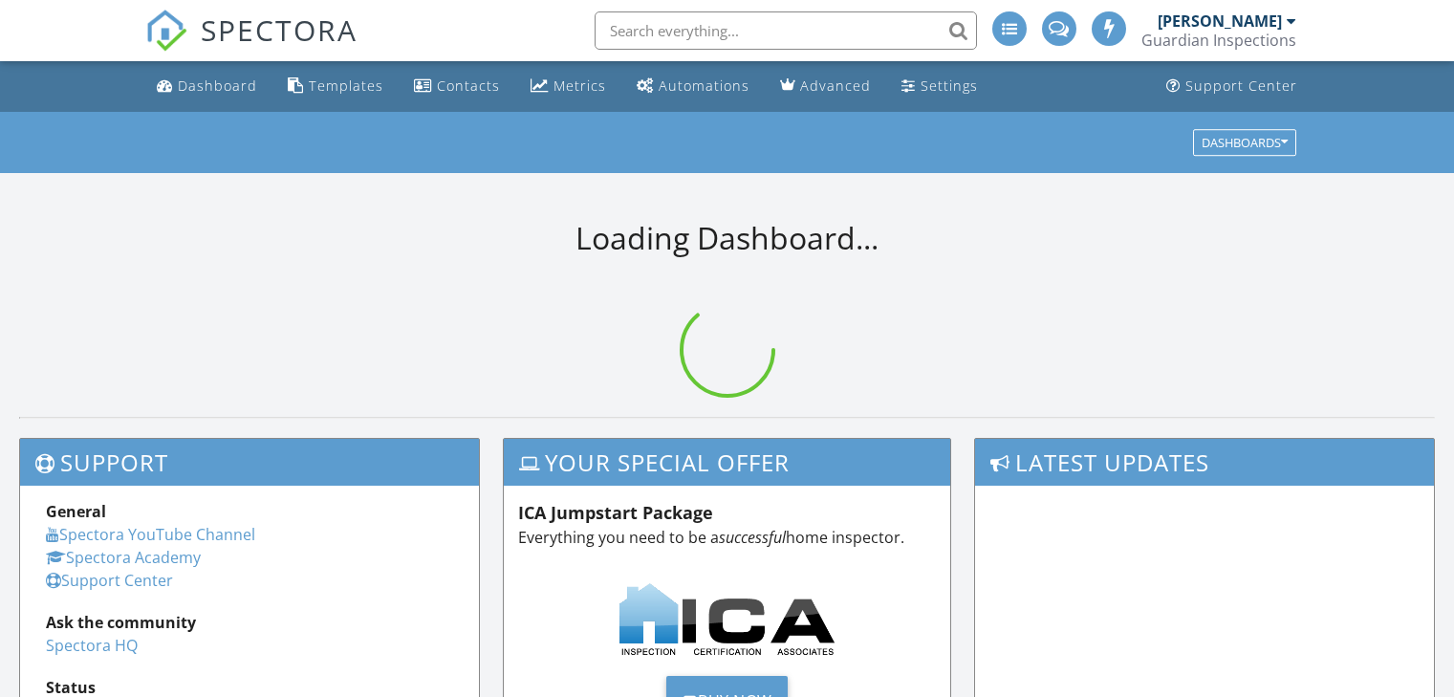  Describe the element at coordinates (1241, 85) in the screenshot. I see `div: Support Center` at that location.